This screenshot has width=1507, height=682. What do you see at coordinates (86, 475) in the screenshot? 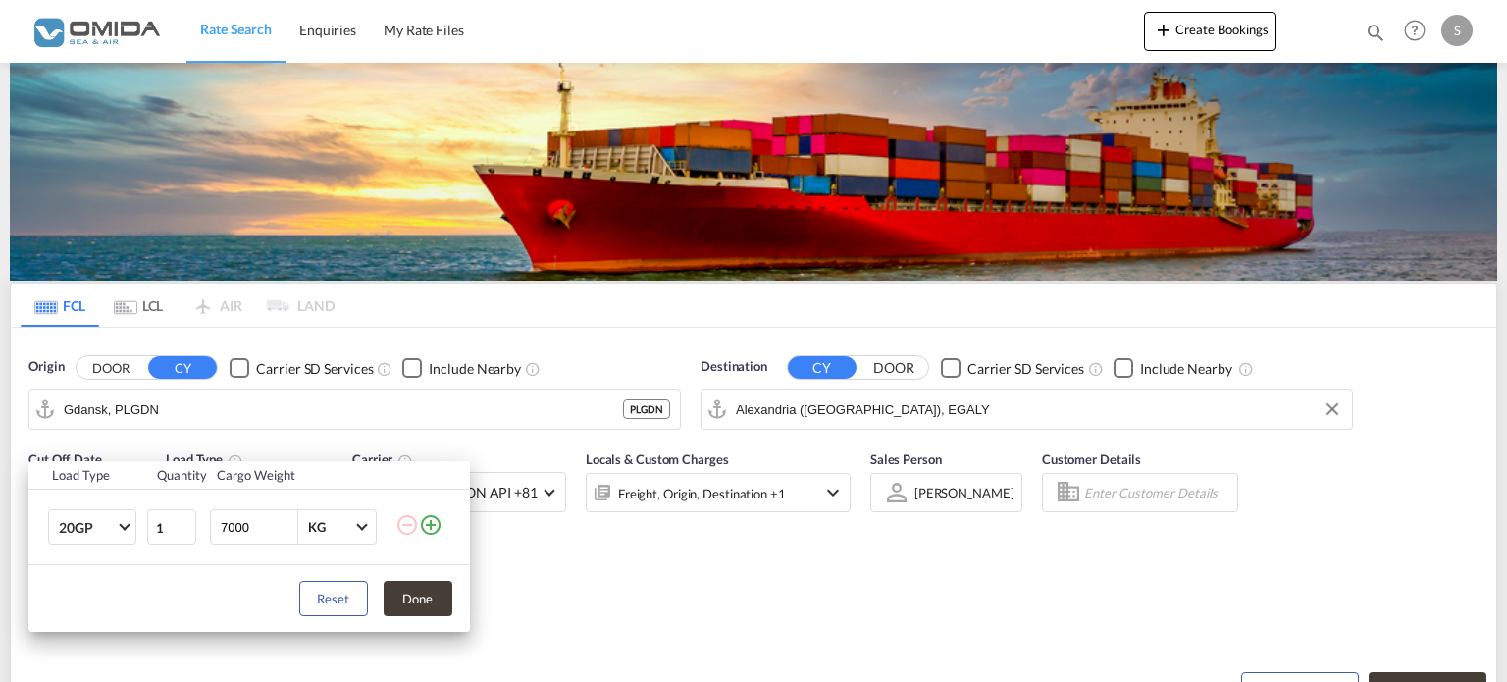
I see `th: Load Type` at bounding box center [86, 475].